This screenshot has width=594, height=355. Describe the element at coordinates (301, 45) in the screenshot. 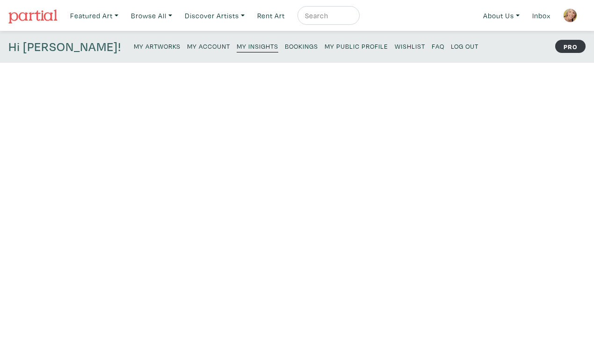

I see `a: Bookings` at that location.